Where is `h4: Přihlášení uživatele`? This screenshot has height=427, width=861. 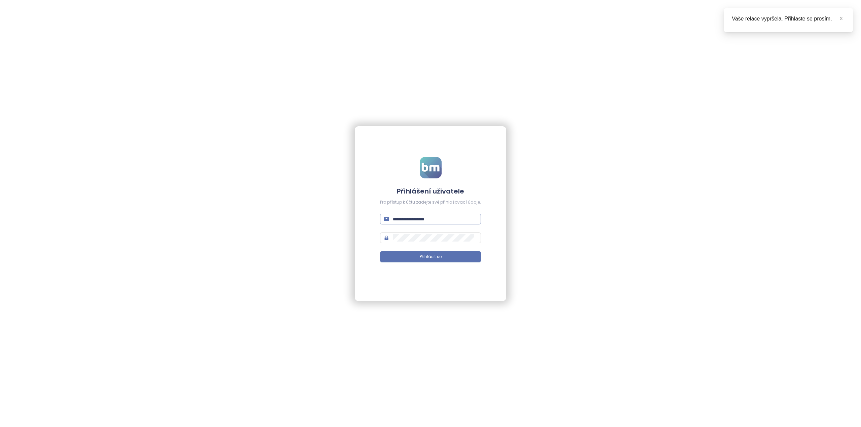
h4: Přihlášení uživatele is located at coordinates (430, 191).